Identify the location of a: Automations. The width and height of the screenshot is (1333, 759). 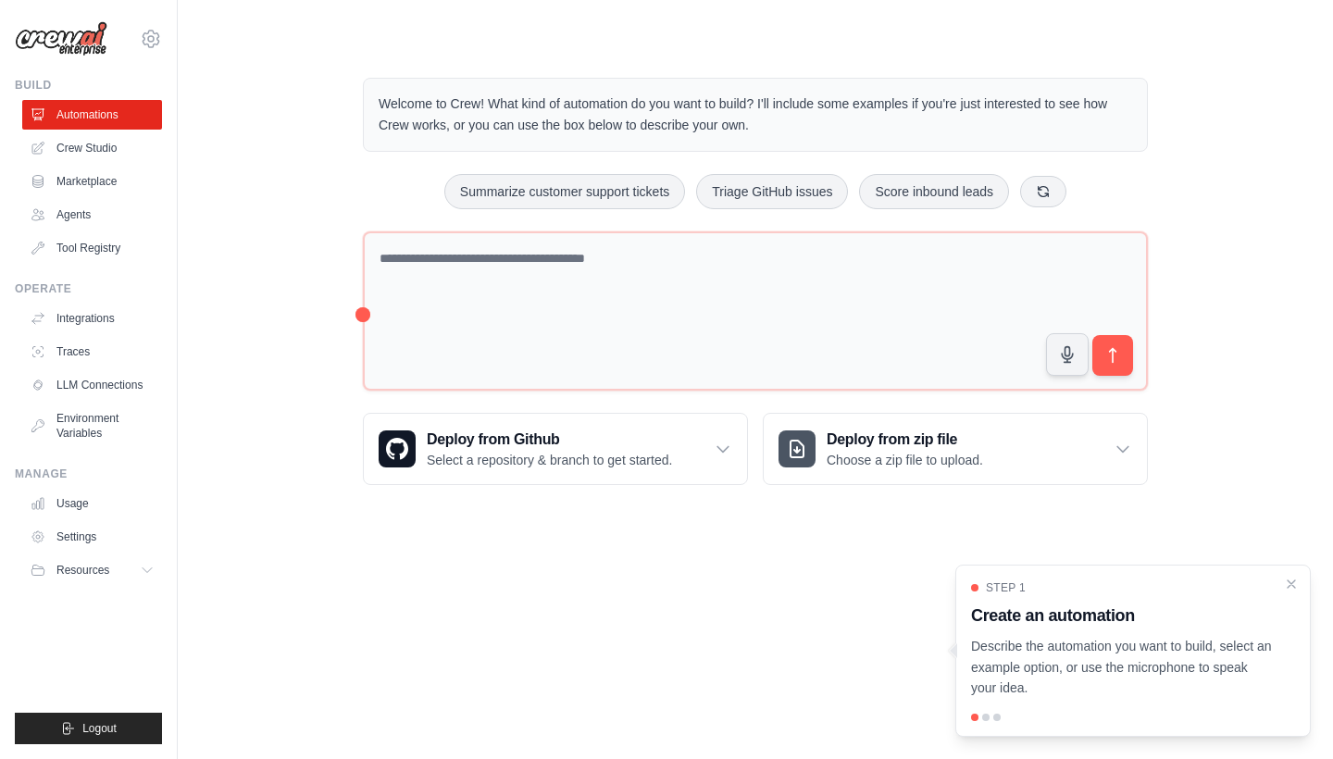
(92, 115).